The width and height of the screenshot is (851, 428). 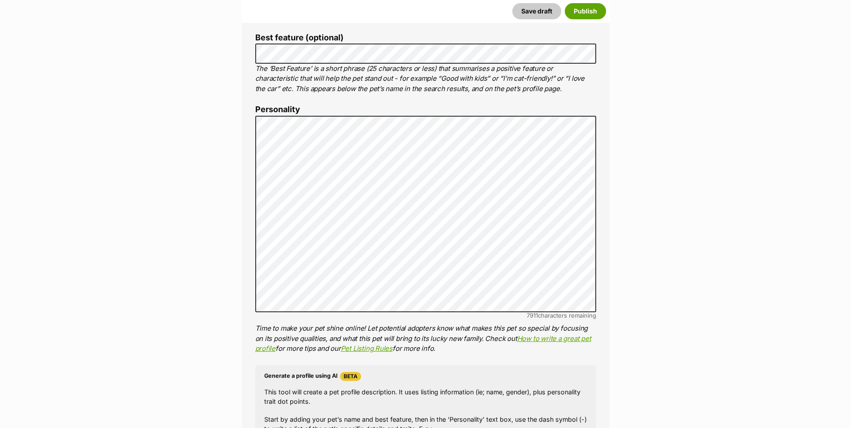 What do you see at coordinates (426, 109) in the screenshot?
I see `label: Personality` at bounding box center [426, 109].